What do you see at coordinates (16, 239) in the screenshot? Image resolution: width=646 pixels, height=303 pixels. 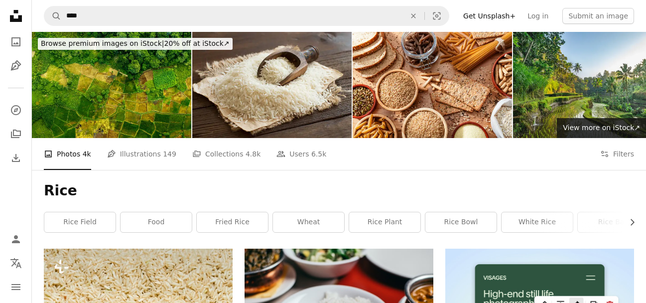 I see `a: Log in / Sign up` at bounding box center [16, 239].